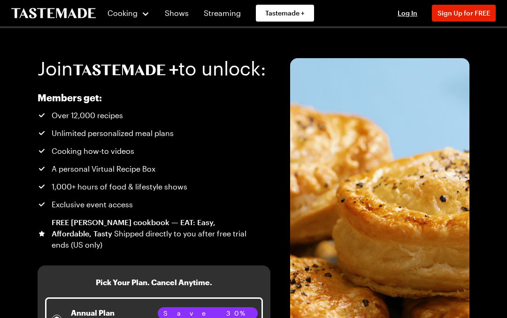 This screenshot has width=507, height=318. Describe the element at coordinates (143, 180) in the screenshot. I see `ul: Tastemade+ Annual subscription benefits` at that location.